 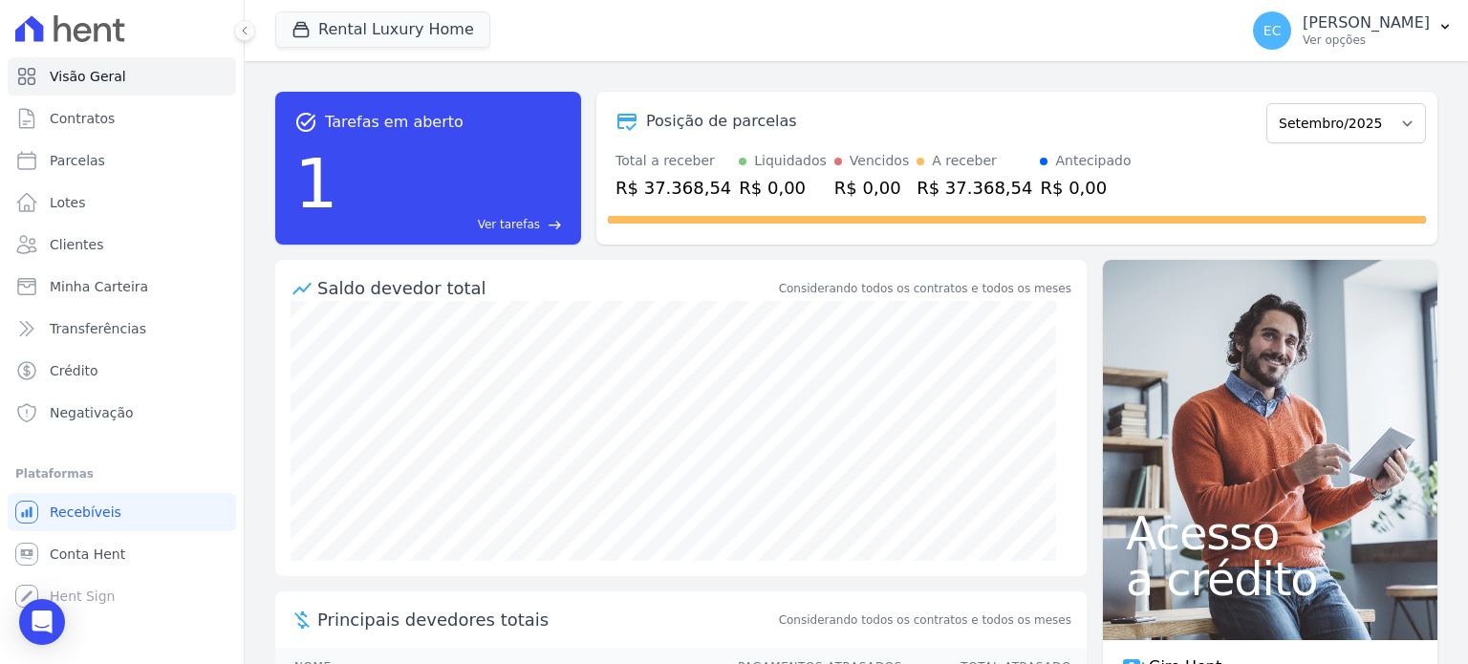 What do you see at coordinates (722, 121) in the screenshot?
I see `div: Posição de parcelas` at bounding box center [722, 121].